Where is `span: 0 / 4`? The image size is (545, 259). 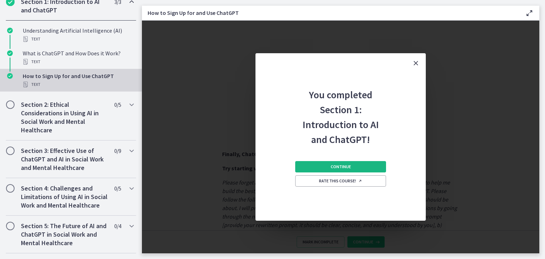
span: 0 / 4 is located at coordinates (117, 226).